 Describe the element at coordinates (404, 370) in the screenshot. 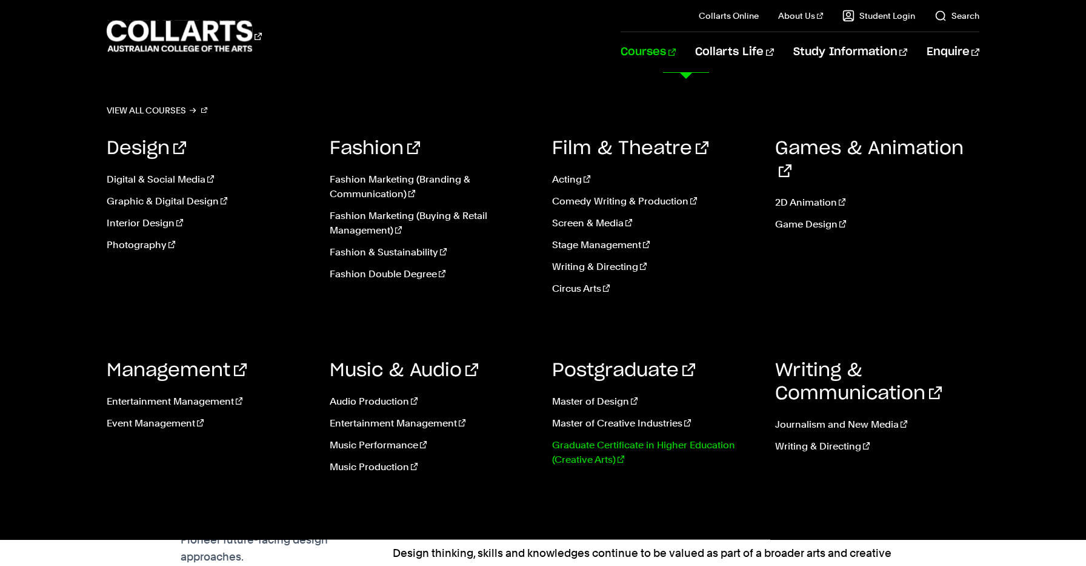

I see `a: Music & Audio` at that location.